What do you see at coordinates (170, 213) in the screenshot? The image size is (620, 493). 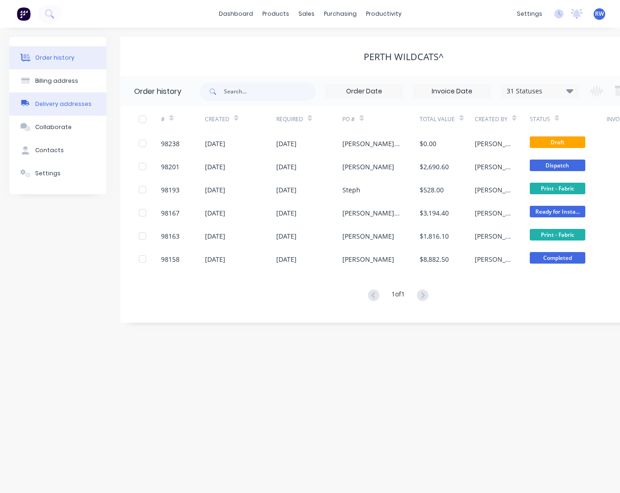 I see `div: 98167` at bounding box center [170, 213].